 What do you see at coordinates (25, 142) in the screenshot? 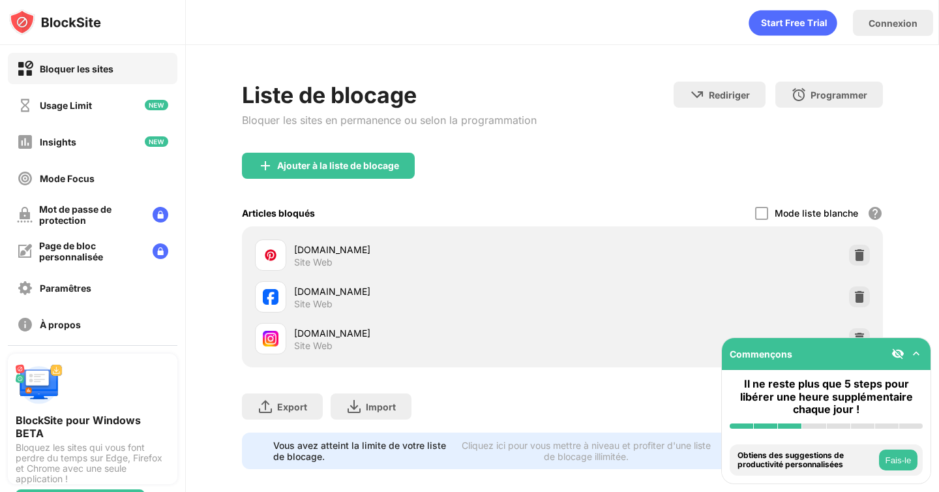
I see `img: insights-off.svg` at bounding box center [25, 142].